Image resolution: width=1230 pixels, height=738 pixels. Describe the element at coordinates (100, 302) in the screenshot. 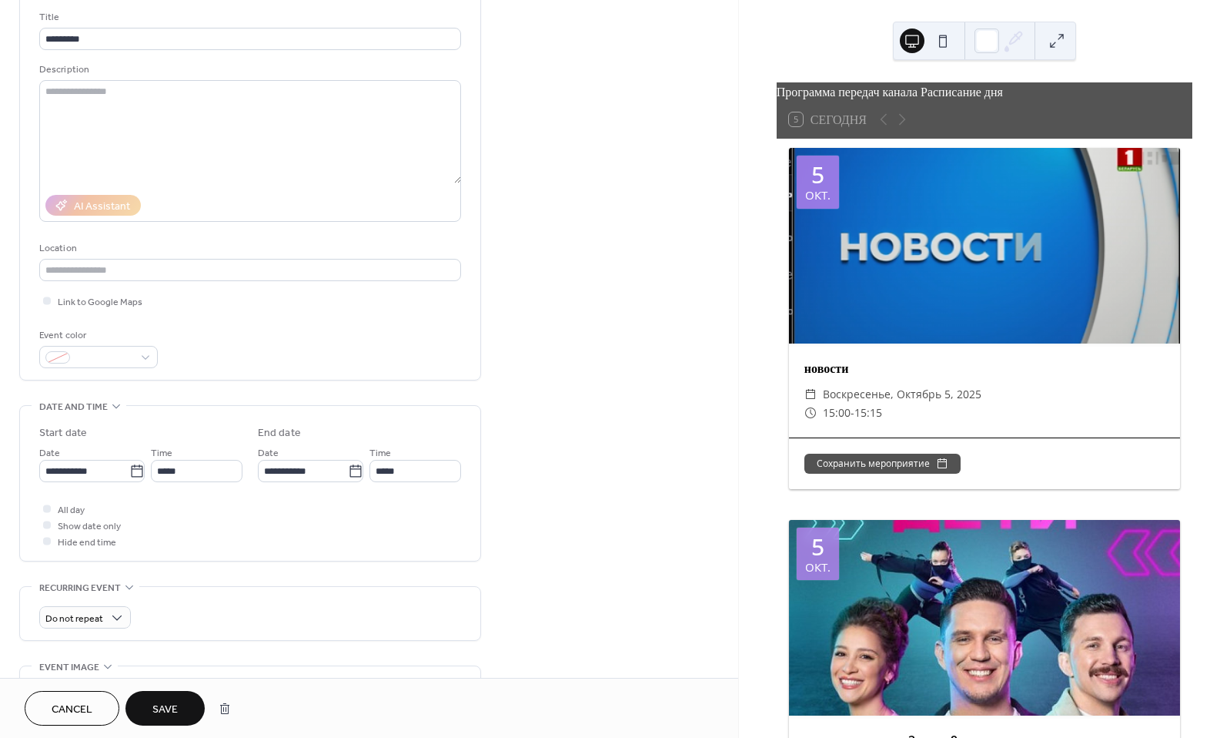

I see `span: Link to Google Maps` at that location.